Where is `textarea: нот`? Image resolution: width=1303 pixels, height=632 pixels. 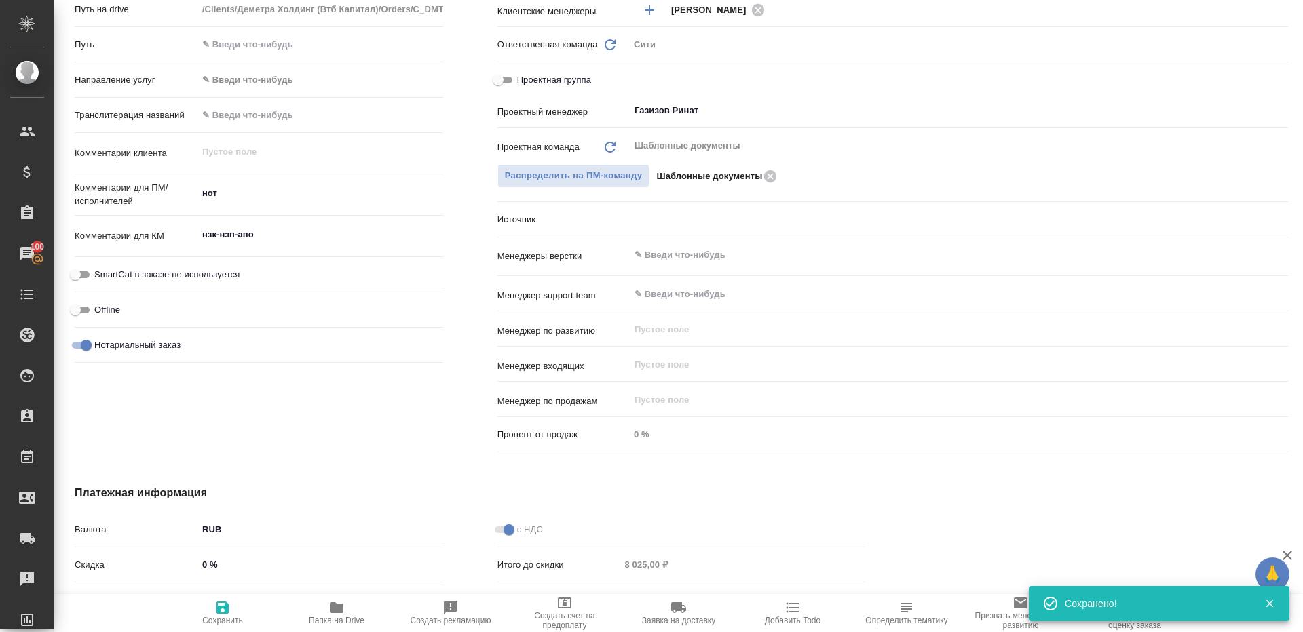 textarea: нот is located at coordinates (320, 193).